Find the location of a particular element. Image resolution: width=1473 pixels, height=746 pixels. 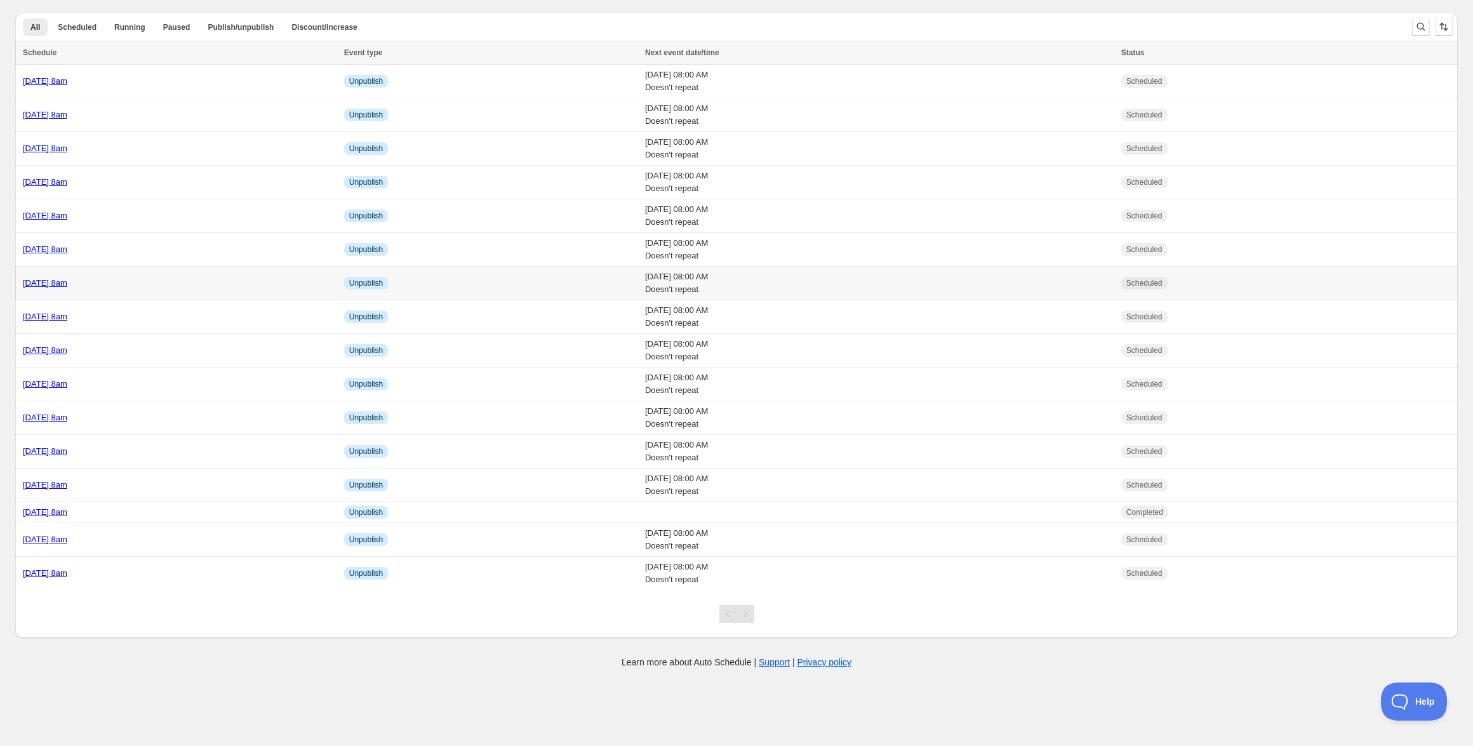

span: Next event date/time is located at coordinates (682, 53).